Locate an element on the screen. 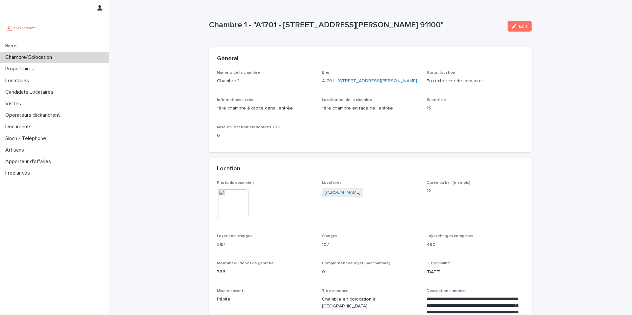 The width and height of the screenshot is (632, 315). span: Charges is located at coordinates (329, 236).